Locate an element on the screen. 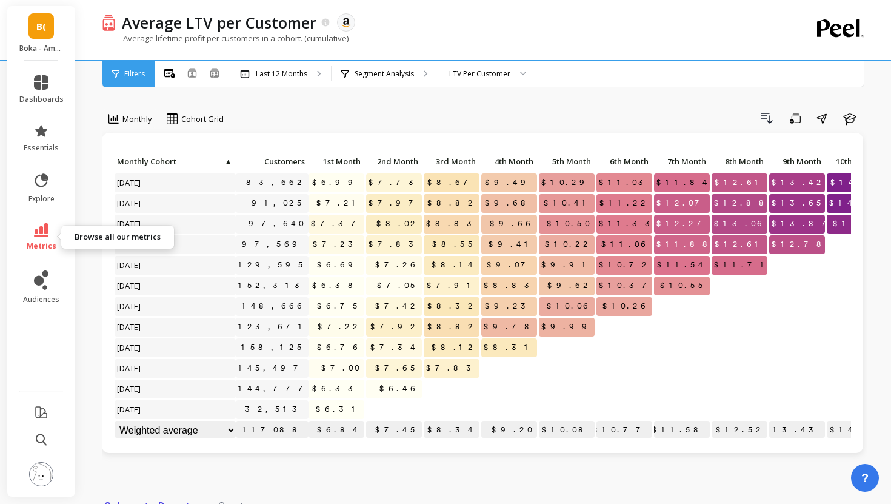 This screenshot has height=504, width=891. p: $12.52 is located at coordinates (739, 430).